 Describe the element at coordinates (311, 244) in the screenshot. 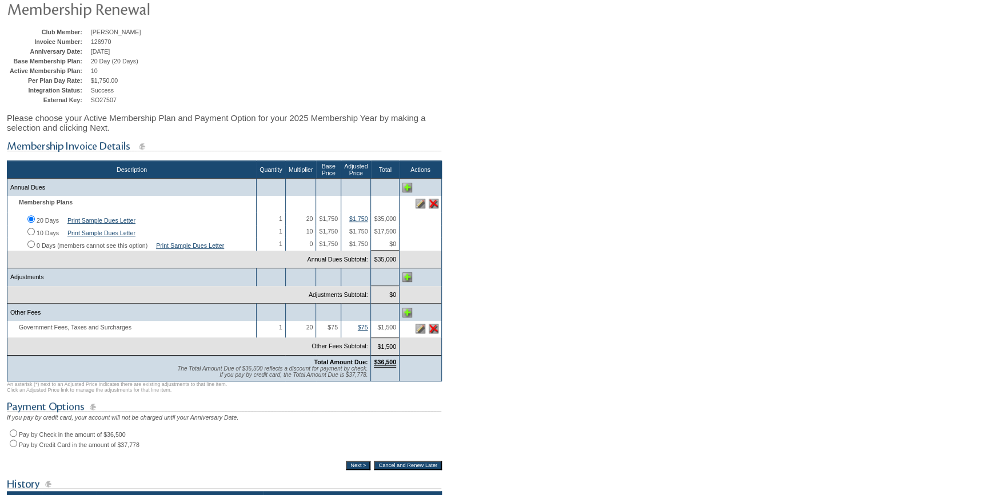

I see `span: 0` at that location.